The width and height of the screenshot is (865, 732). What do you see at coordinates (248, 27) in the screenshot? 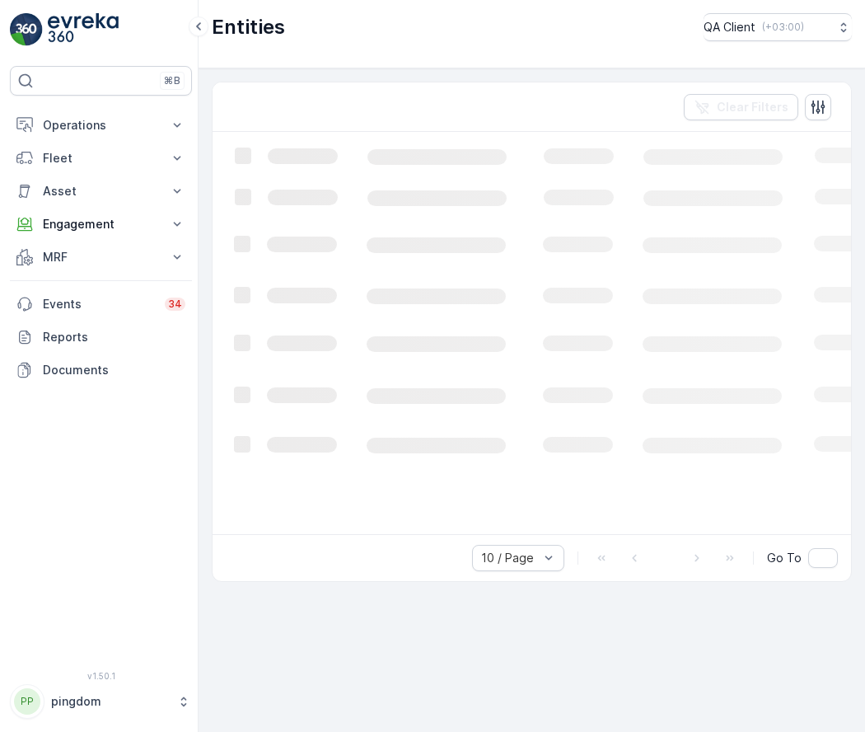
I see `p: Entities` at bounding box center [248, 27].